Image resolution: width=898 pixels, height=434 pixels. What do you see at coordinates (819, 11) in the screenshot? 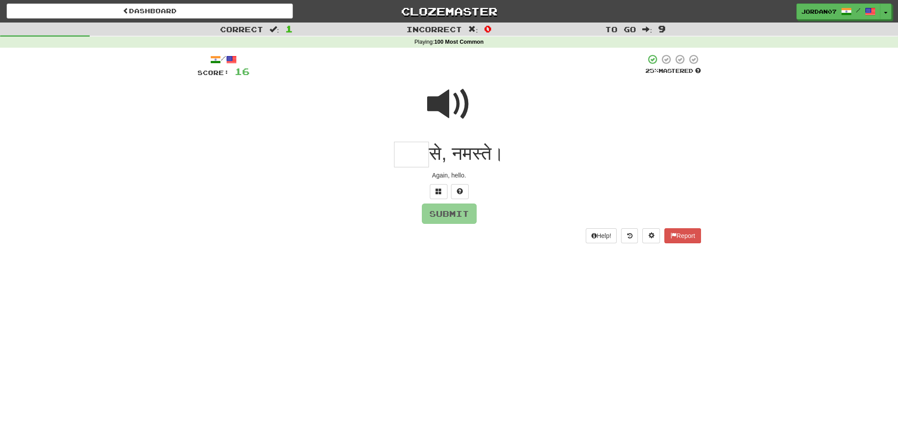
I see `span: Jordan07` at bounding box center [819, 11].